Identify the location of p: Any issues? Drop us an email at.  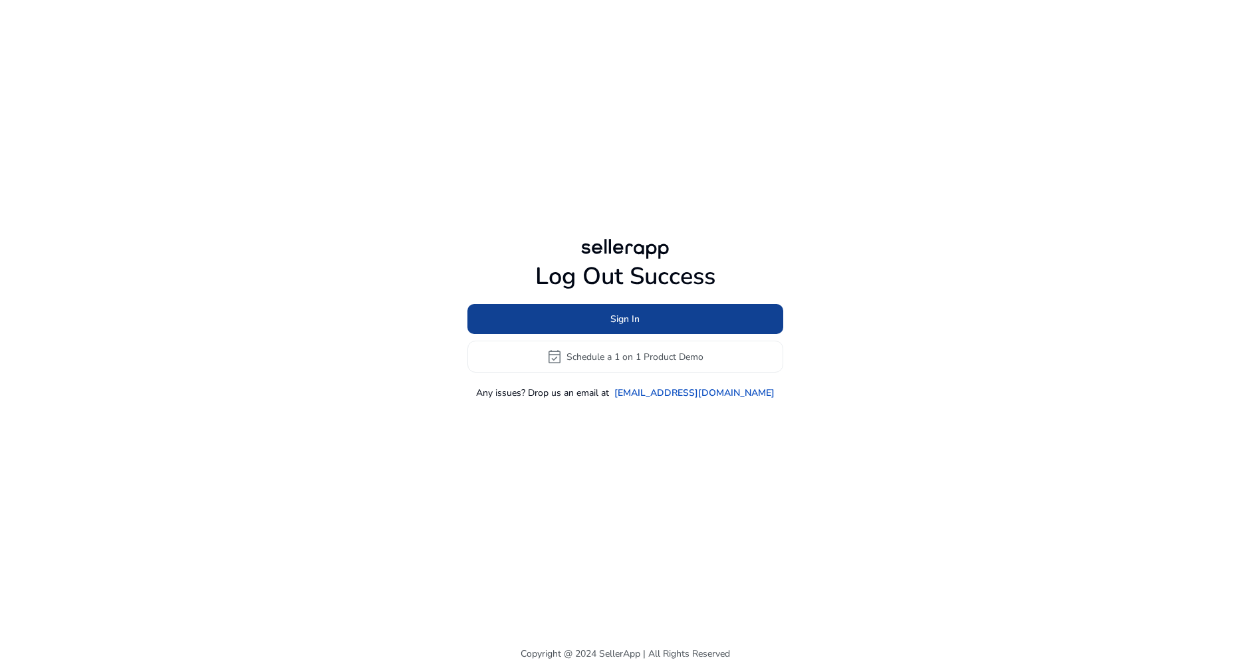
(543, 392).